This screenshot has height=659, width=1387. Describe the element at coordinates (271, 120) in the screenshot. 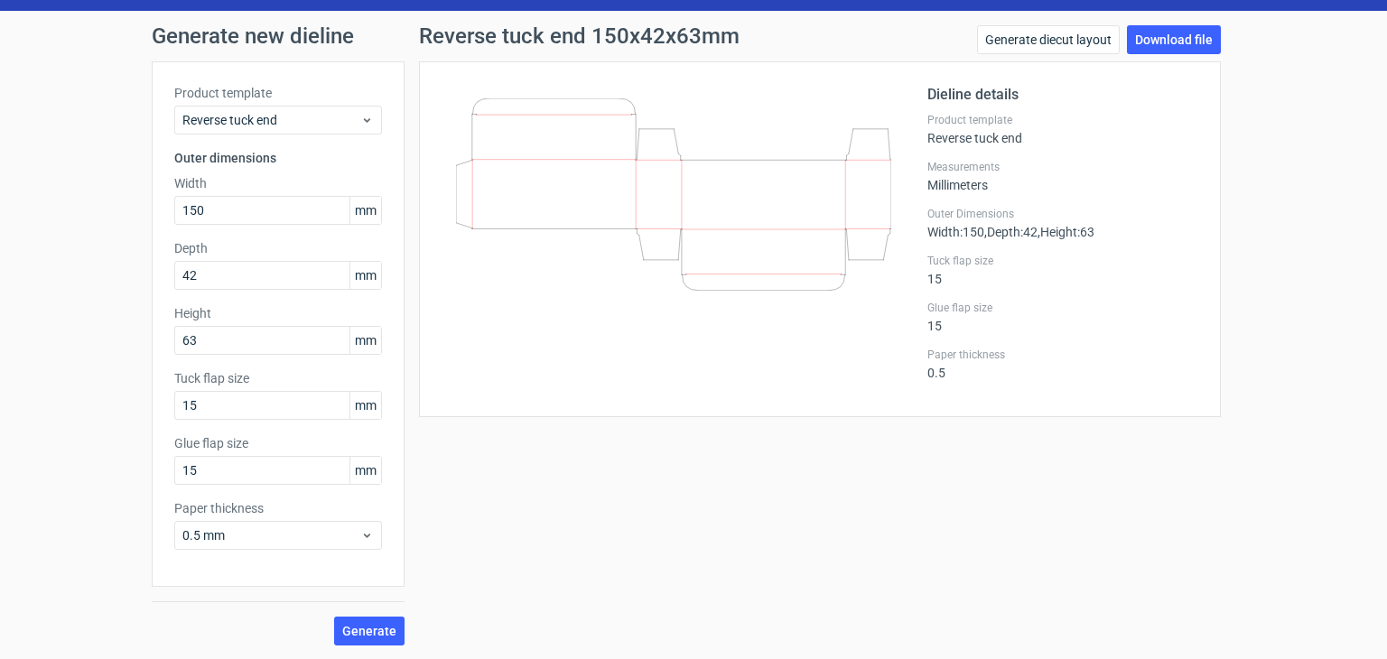

I see `span: Reverse tuck end` at that location.